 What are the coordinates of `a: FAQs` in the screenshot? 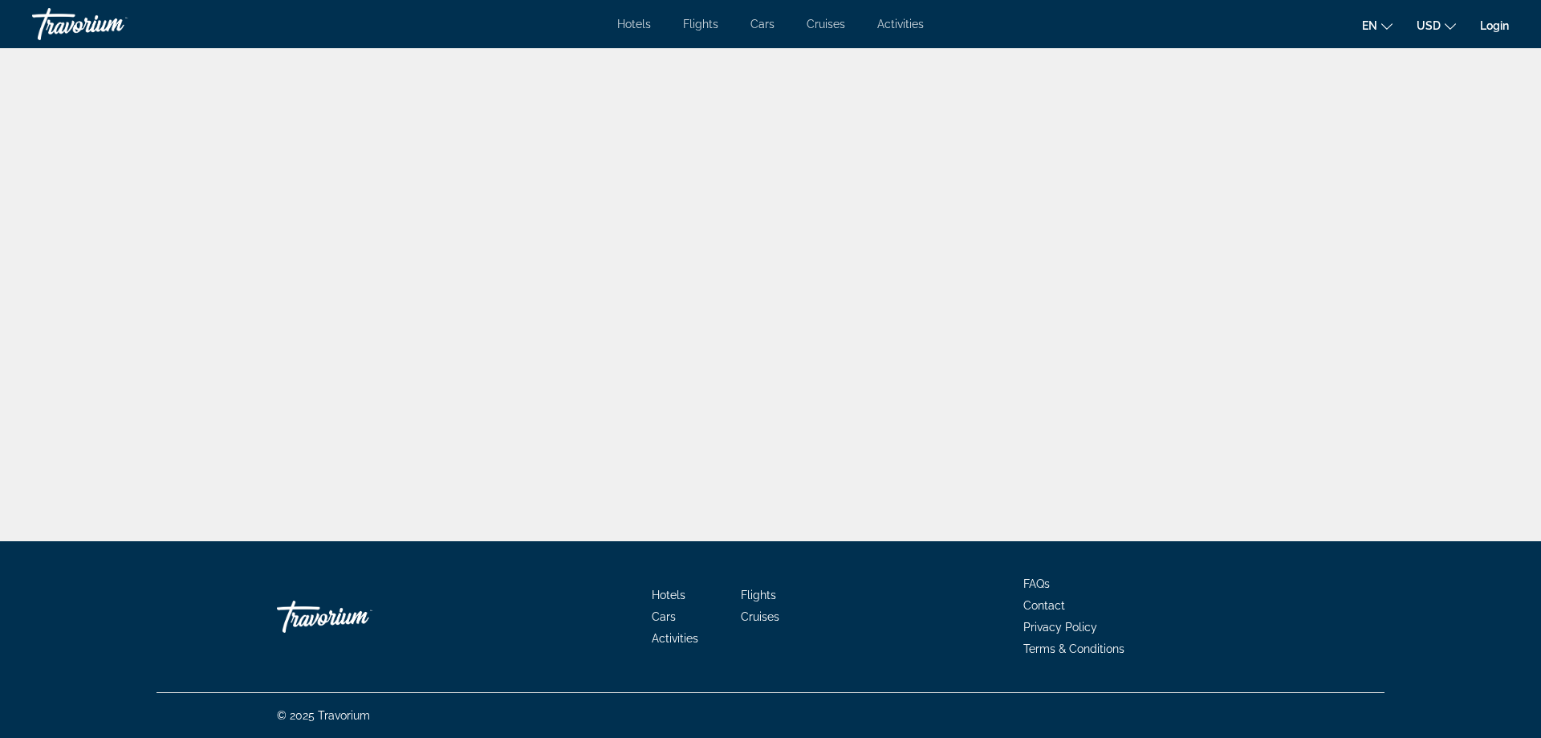 It's located at (1036, 584).